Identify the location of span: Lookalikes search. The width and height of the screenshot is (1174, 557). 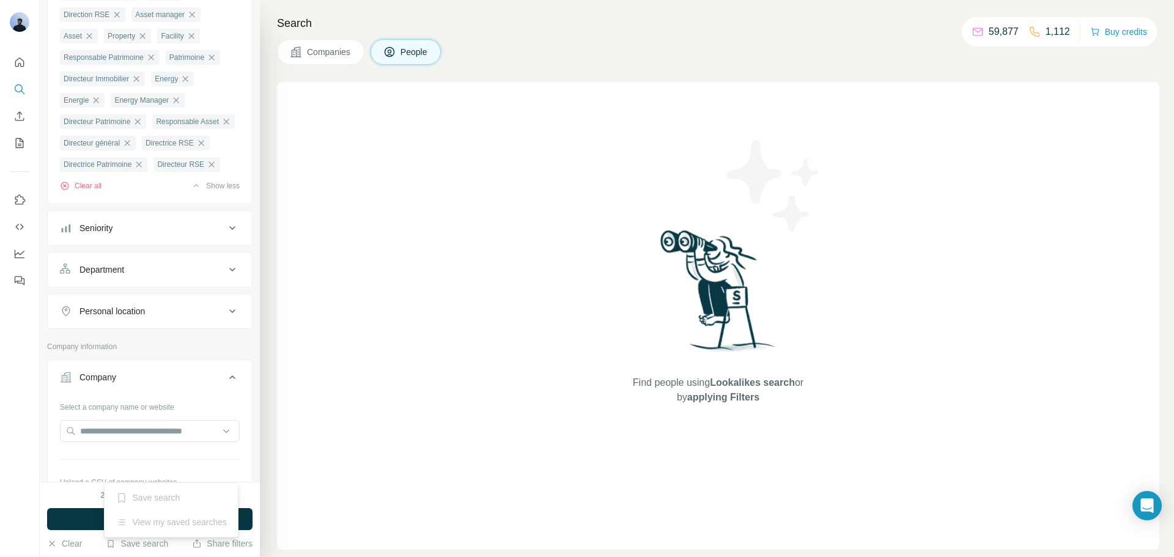
(752, 382).